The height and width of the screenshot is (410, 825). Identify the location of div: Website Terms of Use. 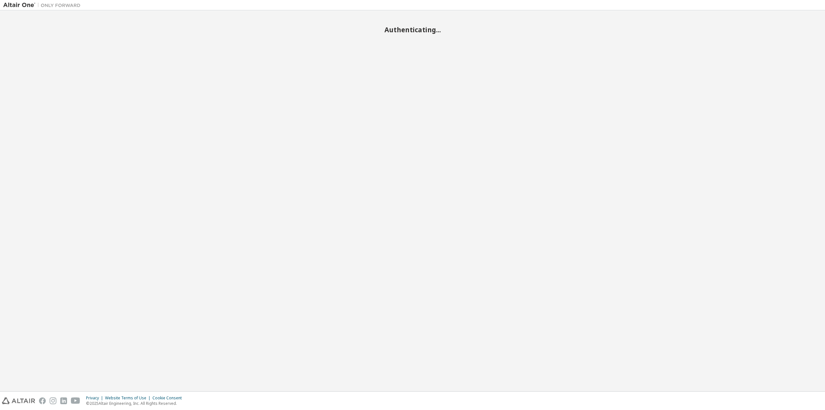
(129, 398).